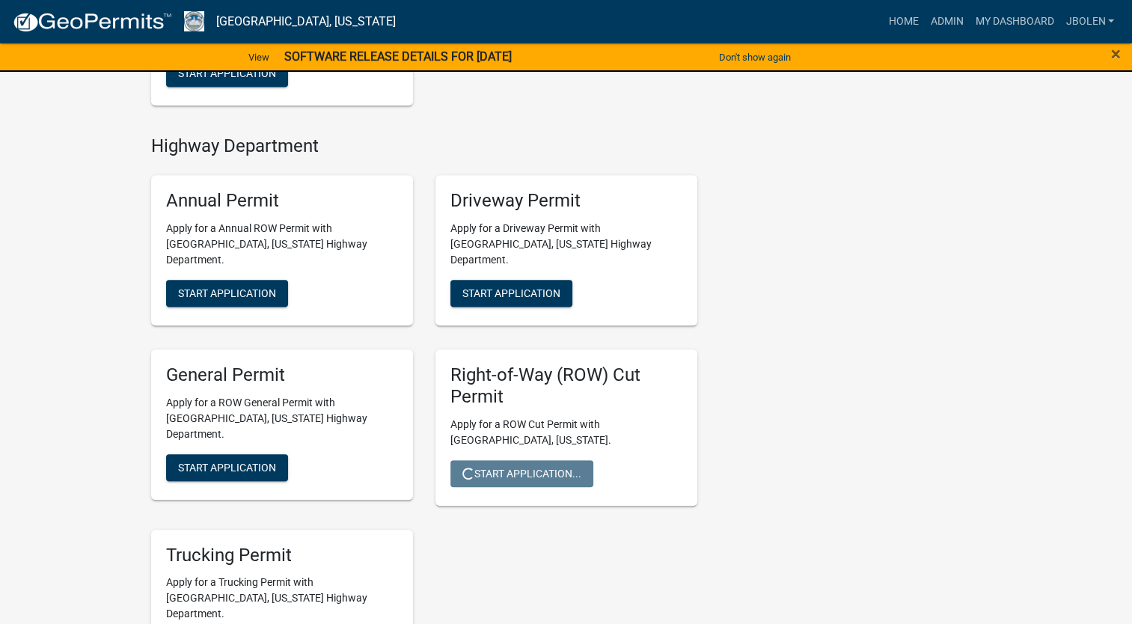 The image size is (1132, 624). What do you see at coordinates (282, 555) in the screenshot?
I see `h5: Trucking Permit` at bounding box center [282, 555].